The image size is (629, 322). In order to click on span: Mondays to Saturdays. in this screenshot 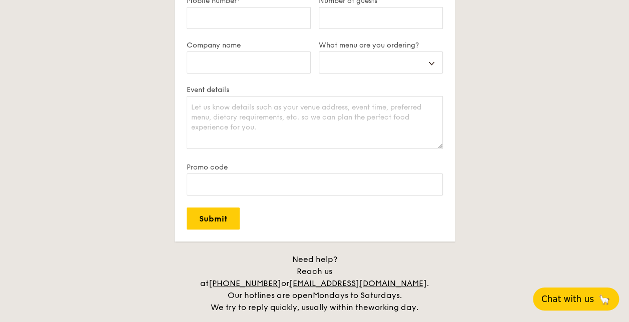, I will do `click(357, 295)`.